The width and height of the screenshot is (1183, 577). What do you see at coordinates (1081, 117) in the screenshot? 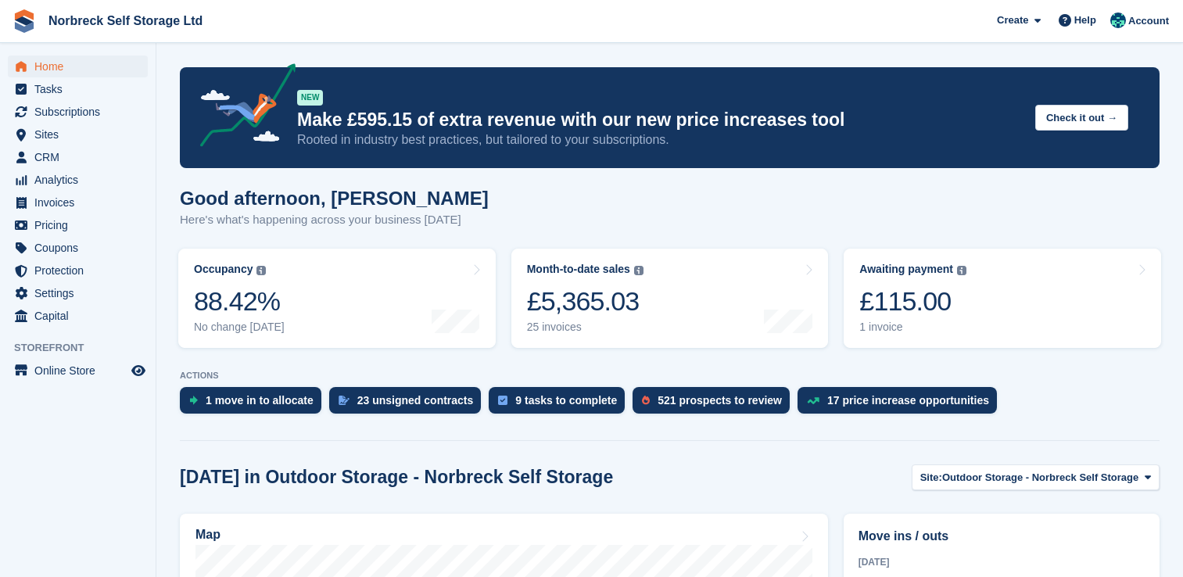
I see `button: Check it out →` at bounding box center [1081, 117].